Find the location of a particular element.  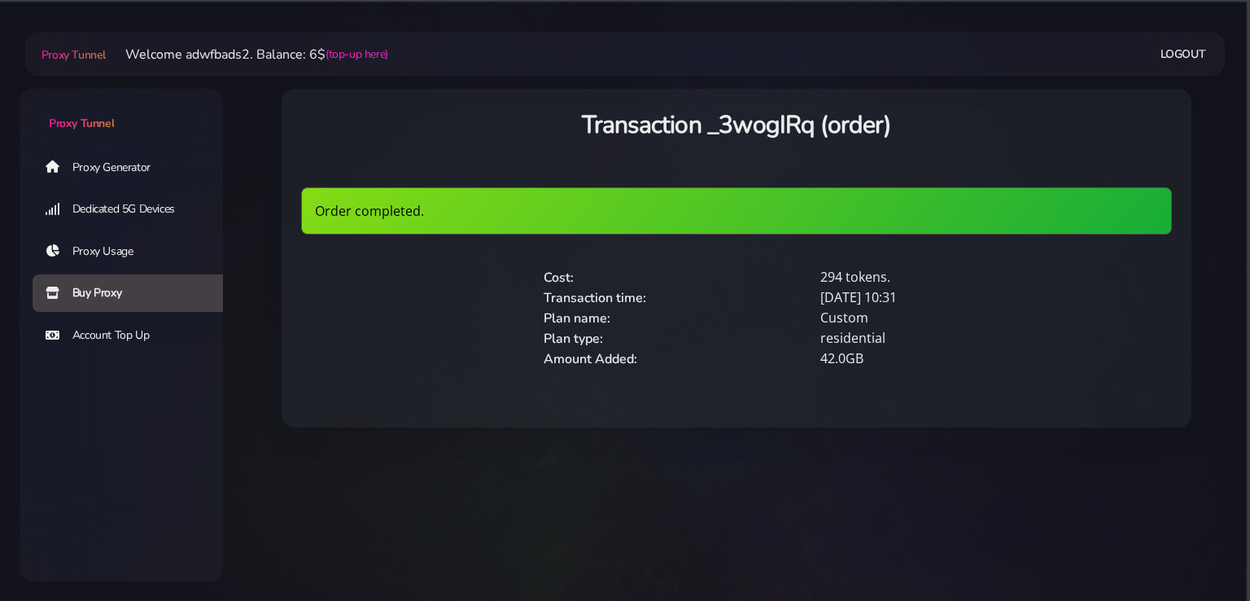

span: Cost: is located at coordinates (558, 278).